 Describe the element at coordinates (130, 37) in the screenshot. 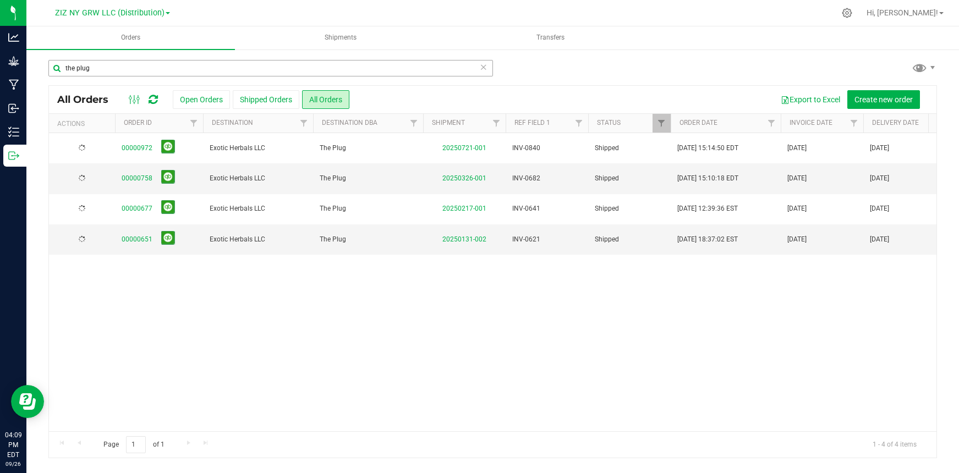

I see `span: Orders` at that location.